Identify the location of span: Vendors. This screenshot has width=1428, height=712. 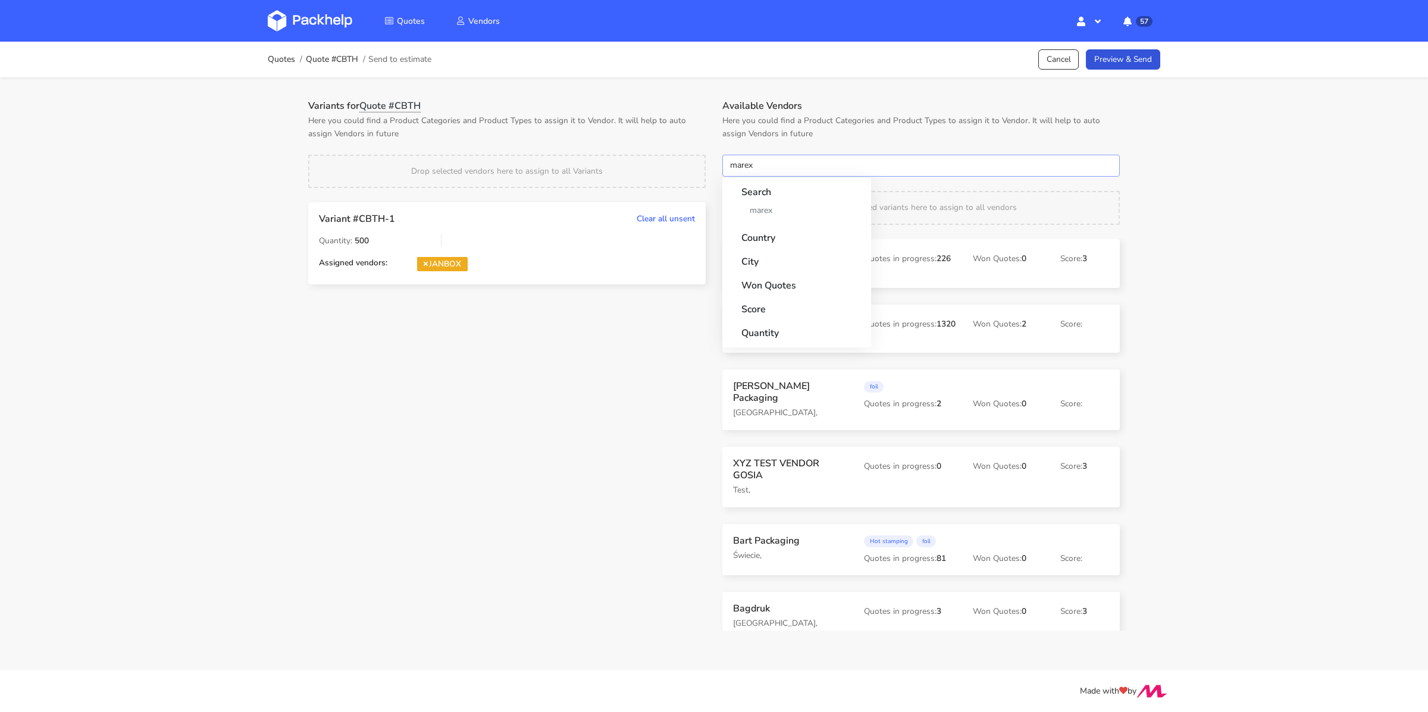
(484, 21).